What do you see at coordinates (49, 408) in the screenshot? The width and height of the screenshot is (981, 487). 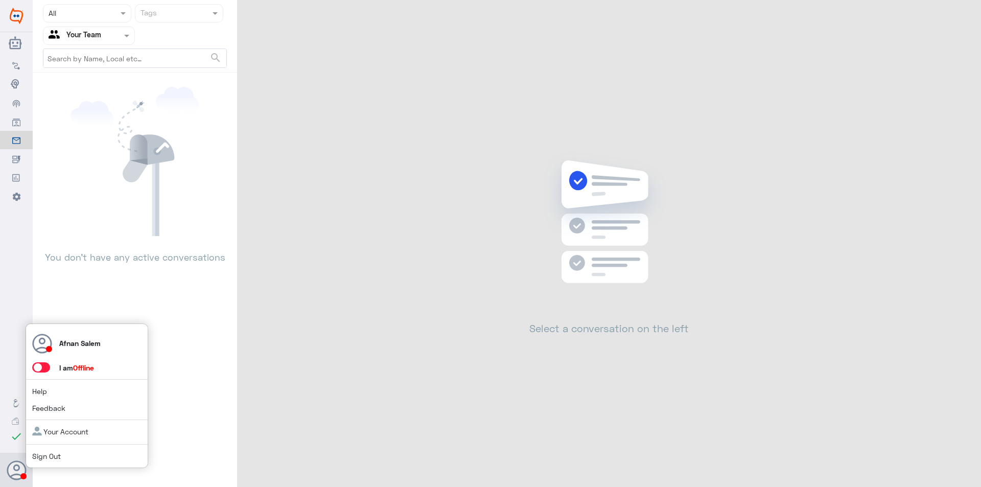 I see `a: Feedback` at bounding box center [49, 408].